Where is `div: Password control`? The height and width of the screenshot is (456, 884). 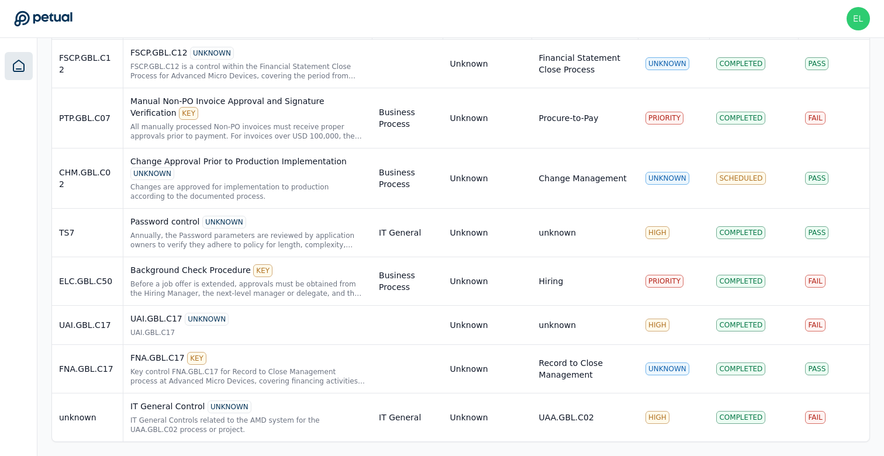
div: Password control is located at coordinates (247, 222).